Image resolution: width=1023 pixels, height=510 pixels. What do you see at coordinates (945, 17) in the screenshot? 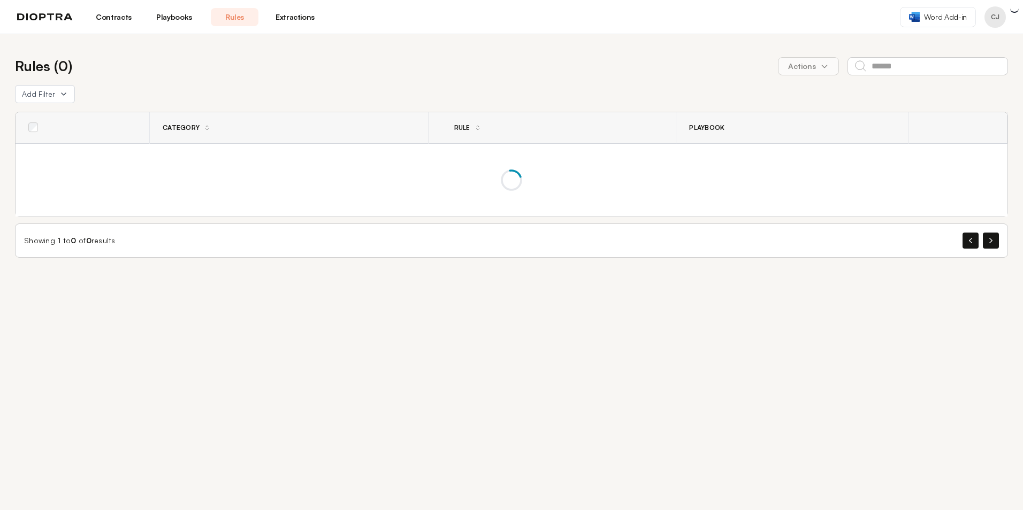
I see `span: Word Add-in` at bounding box center [945, 17].